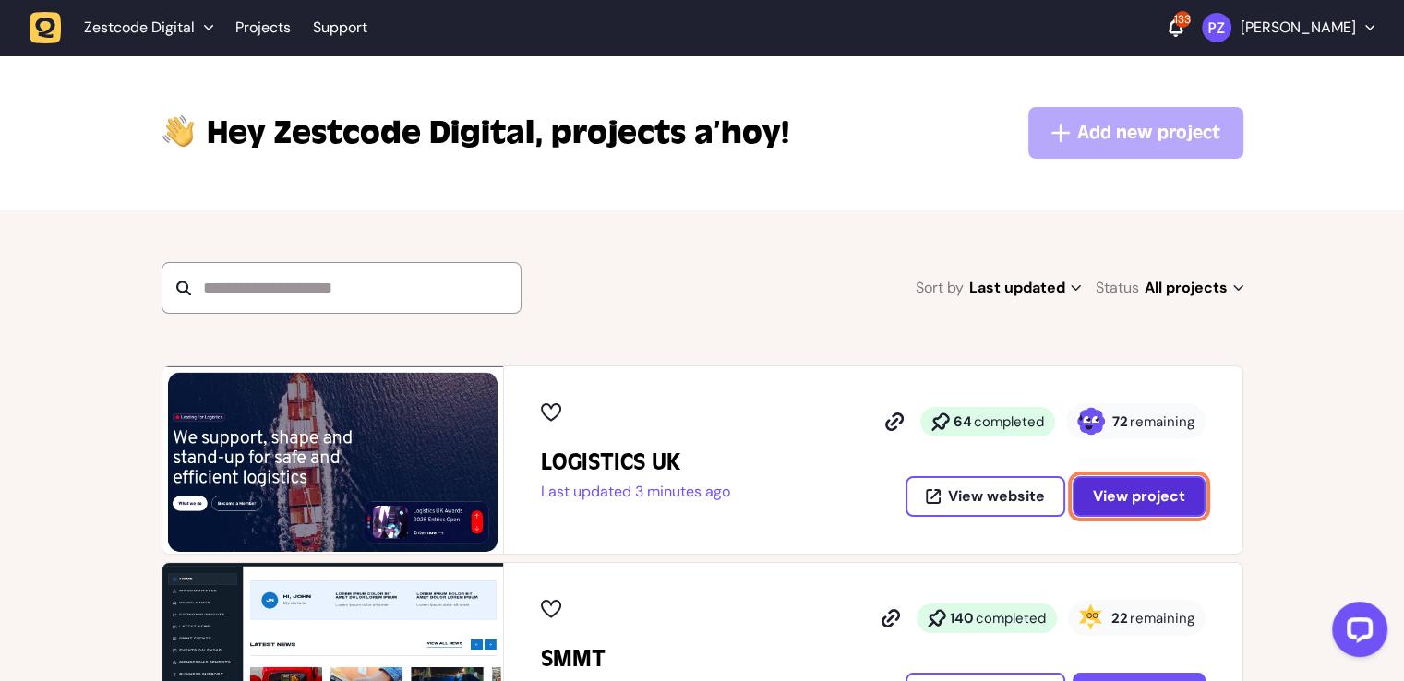 The height and width of the screenshot is (681, 1404). What do you see at coordinates (962, 619) in the screenshot?
I see `strong: 140` at bounding box center [962, 619].